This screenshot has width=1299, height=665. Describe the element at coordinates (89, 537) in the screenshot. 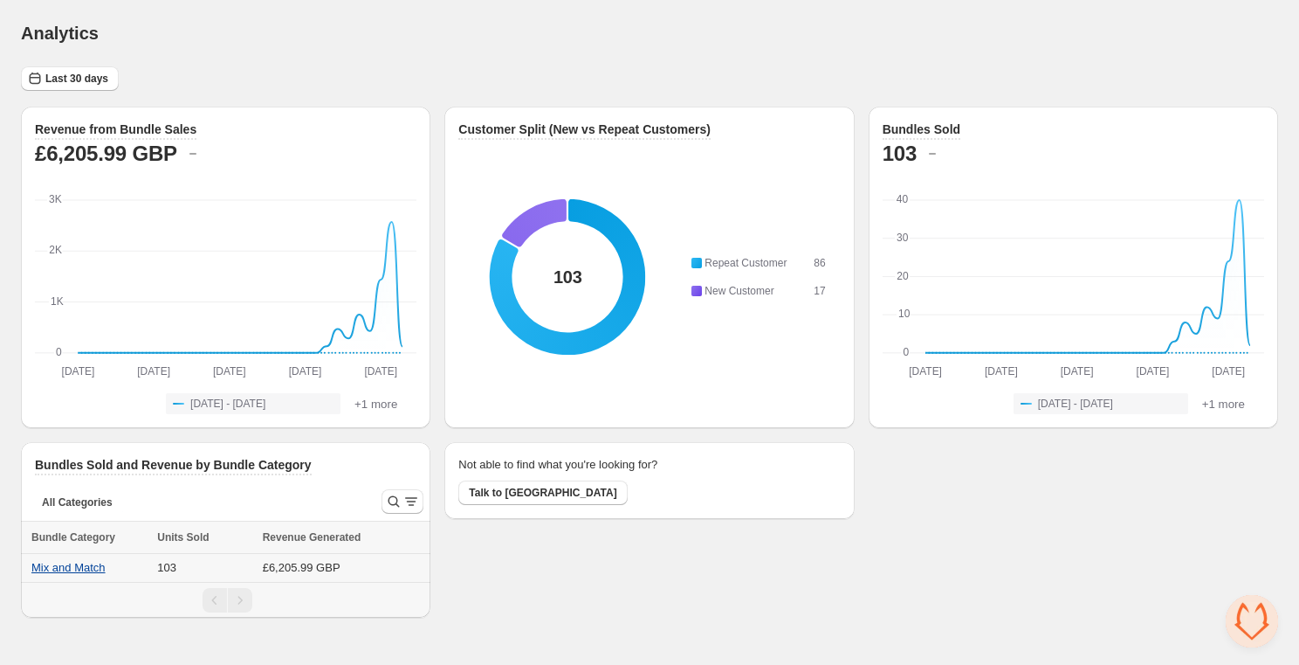

I see `div: Bundle Category` at that location.